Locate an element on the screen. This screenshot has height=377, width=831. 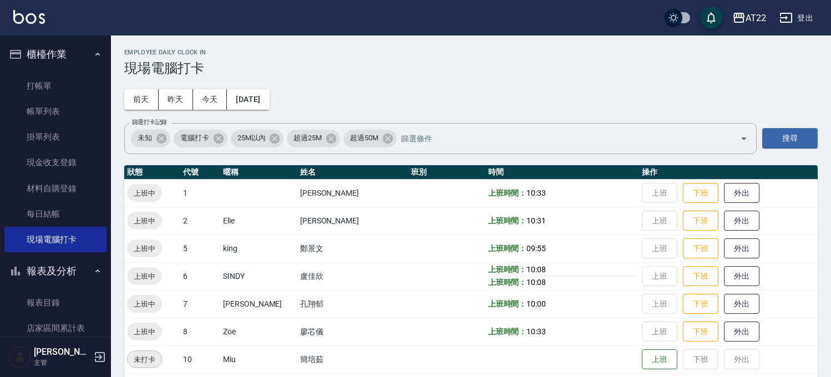
span: 電腦打卡 is located at coordinates (195, 138).